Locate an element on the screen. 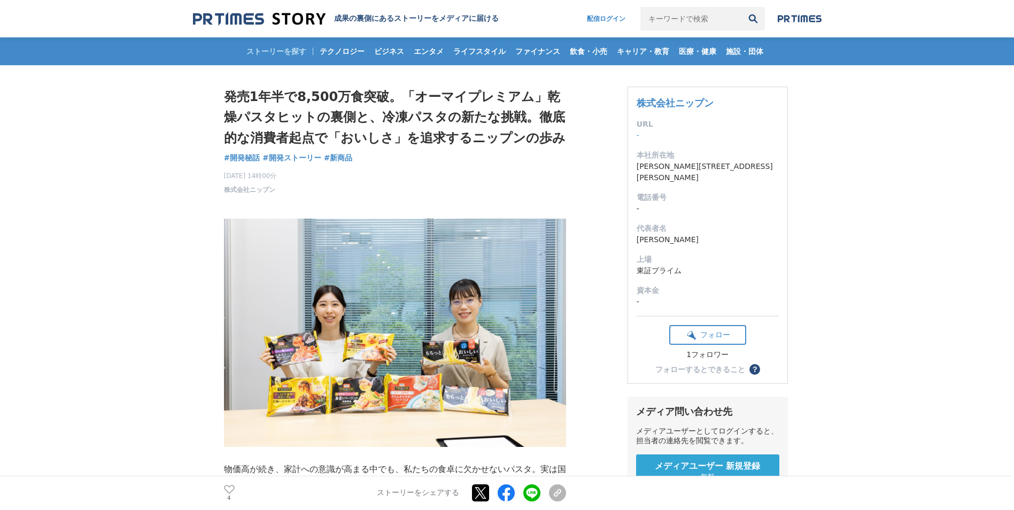 The image size is (1014, 510). span: 無料 is located at coordinates (708, 477).